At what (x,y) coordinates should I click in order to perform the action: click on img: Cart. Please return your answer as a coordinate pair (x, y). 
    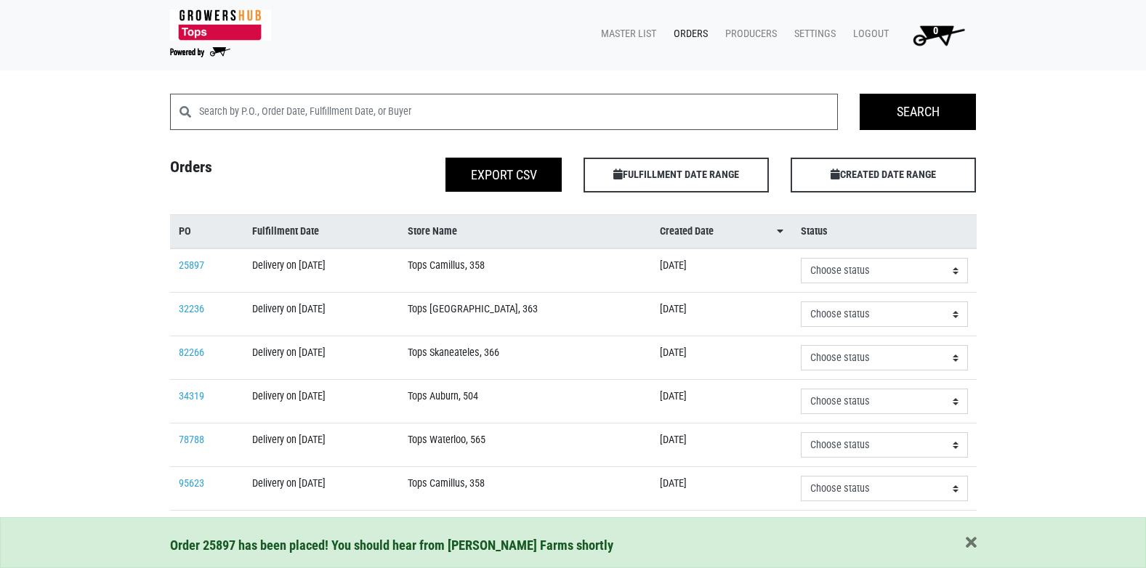
    Looking at the image, I should click on (938, 35).